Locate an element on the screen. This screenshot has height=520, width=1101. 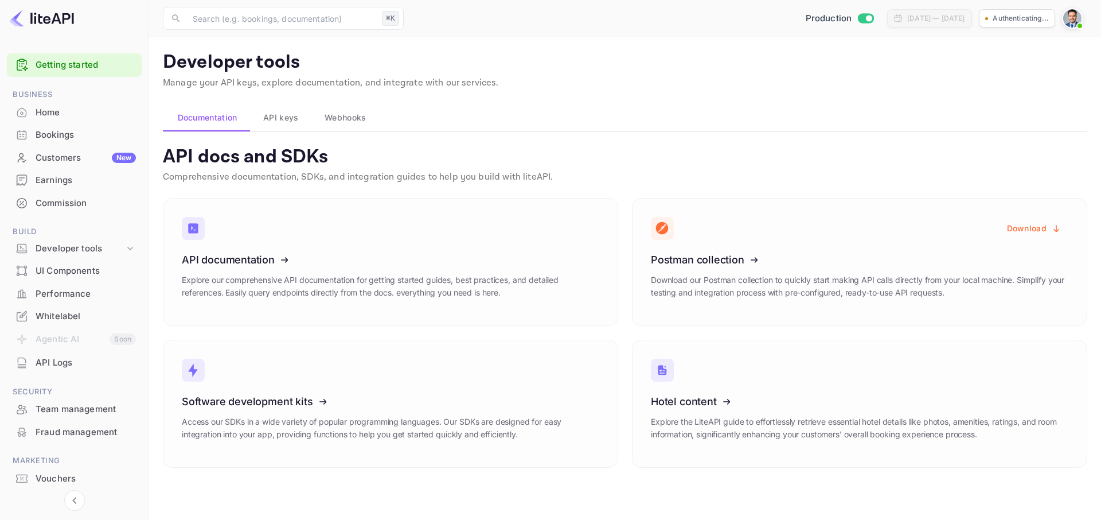
p: Explore our comprehensive API documentation for getting started guides, best practices, and detai... is located at coordinates (391, 286).